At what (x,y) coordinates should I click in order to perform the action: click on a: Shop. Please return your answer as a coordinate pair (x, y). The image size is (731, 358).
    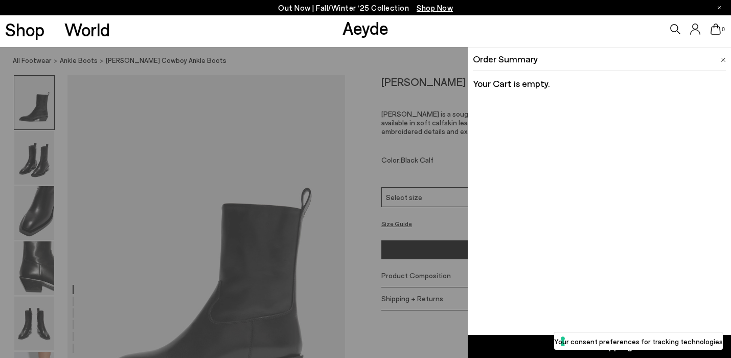
    Looking at the image, I should click on (25, 29).